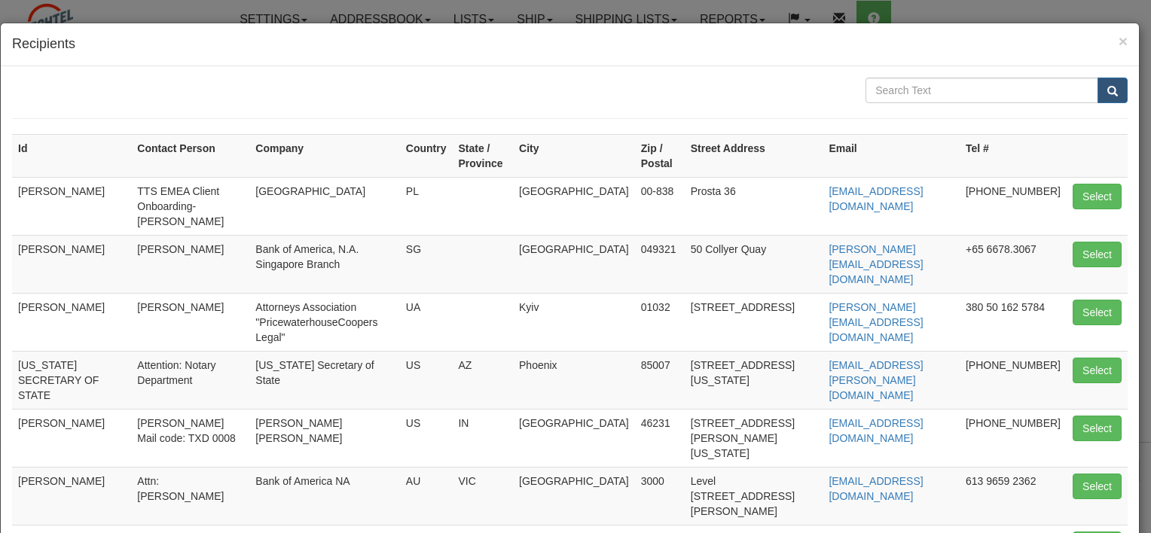 This screenshot has height=533, width=1151. What do you see at coordinates (660, 437) in the screenshot?
I see `td: 46231` at bounding box center [660, 437].